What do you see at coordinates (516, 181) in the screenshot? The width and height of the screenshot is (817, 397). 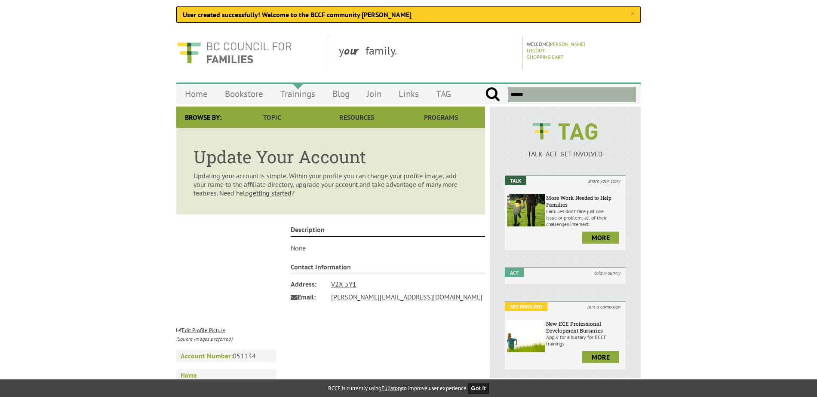 I see `em: Talk` at bounding box center [516, 181].